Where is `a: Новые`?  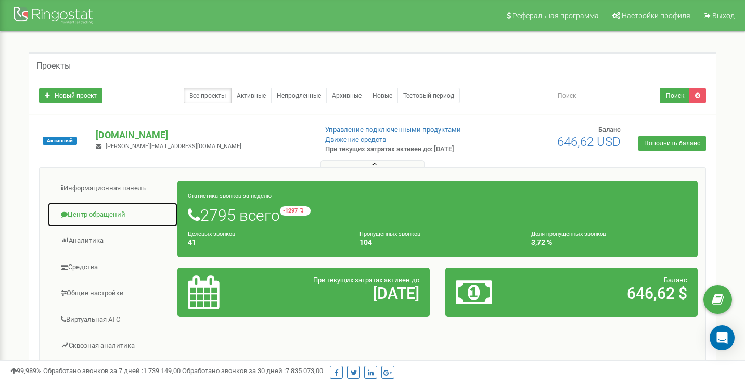
a: Новые is located at coordinates (382, 96).